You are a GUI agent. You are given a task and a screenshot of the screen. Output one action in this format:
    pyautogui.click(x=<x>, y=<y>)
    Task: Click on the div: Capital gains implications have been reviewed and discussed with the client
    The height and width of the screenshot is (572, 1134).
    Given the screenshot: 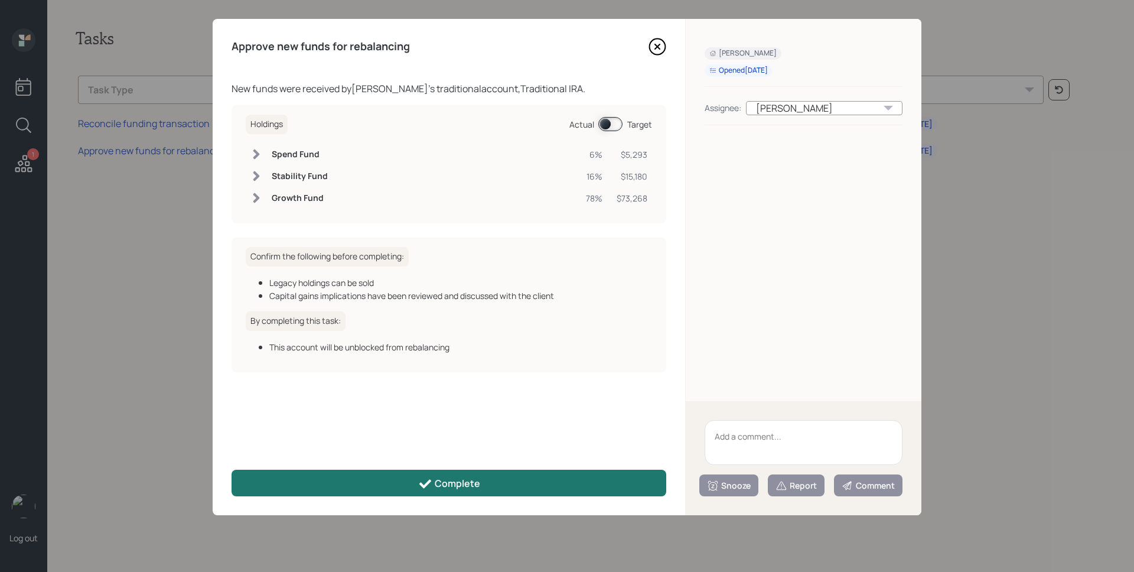 What is the action you would take?
    pyautogui.click(x=461, y=295)
    